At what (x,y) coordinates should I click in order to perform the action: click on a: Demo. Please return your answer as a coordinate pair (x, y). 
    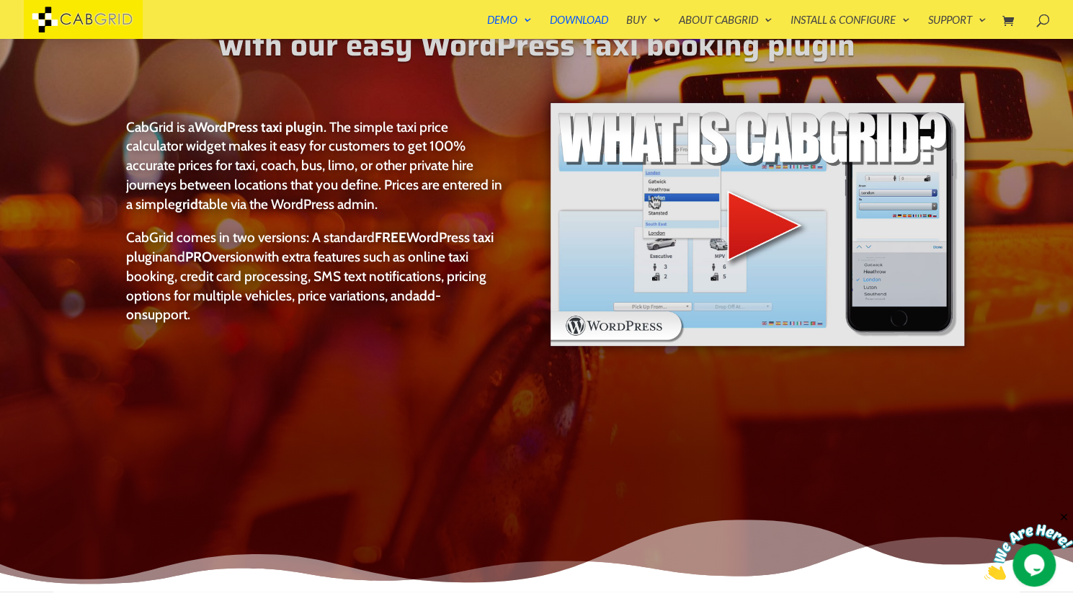
    Looking at the image, I should click on (510, 27).